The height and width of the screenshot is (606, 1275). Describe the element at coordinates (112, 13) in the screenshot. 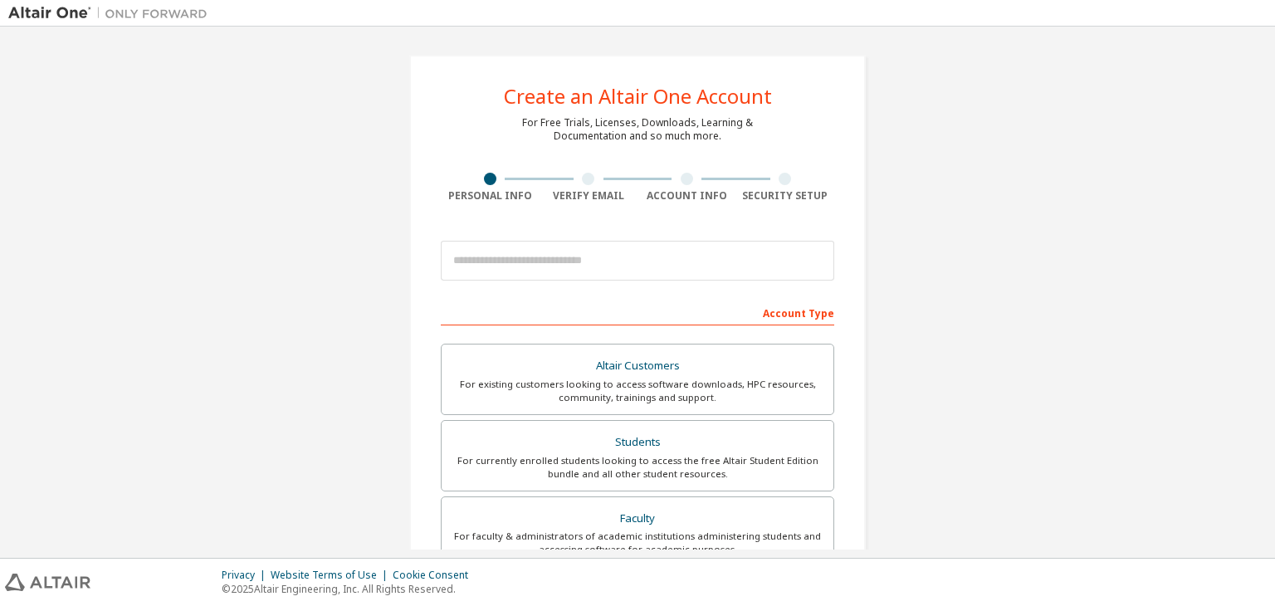

I see `img: Altair One` at that location.